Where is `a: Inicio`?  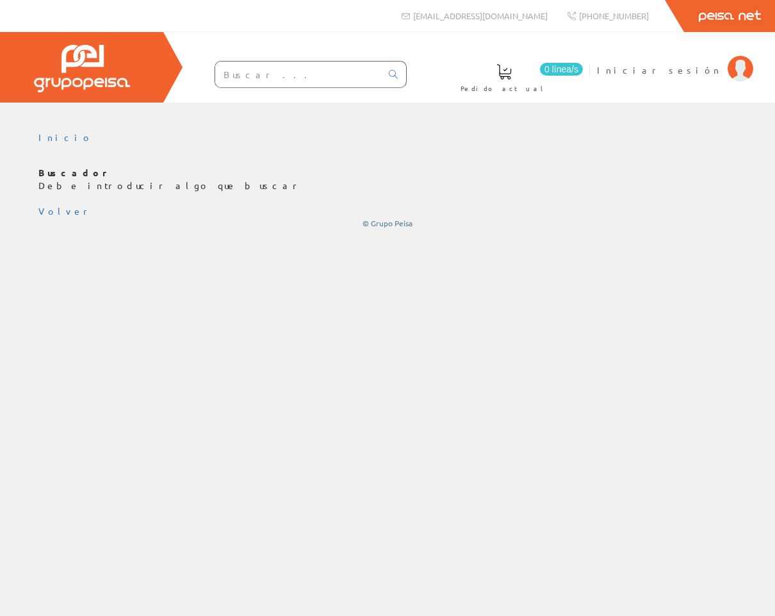 a: Inicio is located at coordinates (65, 137).